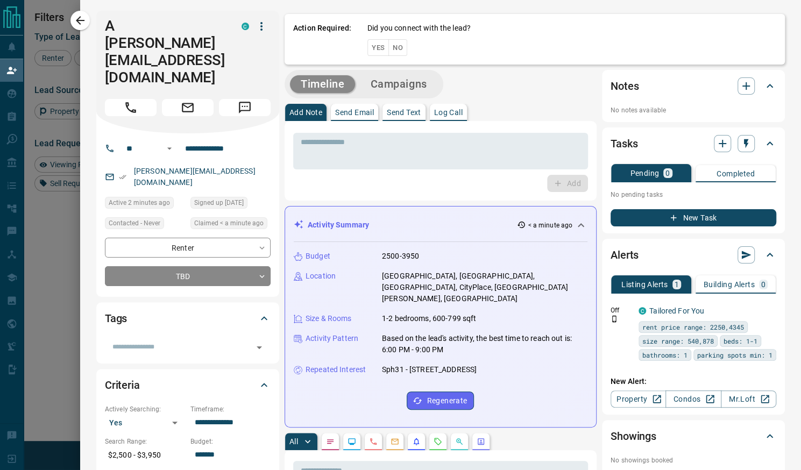 The height and width of the screenshot is (470, 801). Describe the element at coordinates (354, 112) in the screenshot. I see `p: Send Email` at that location.